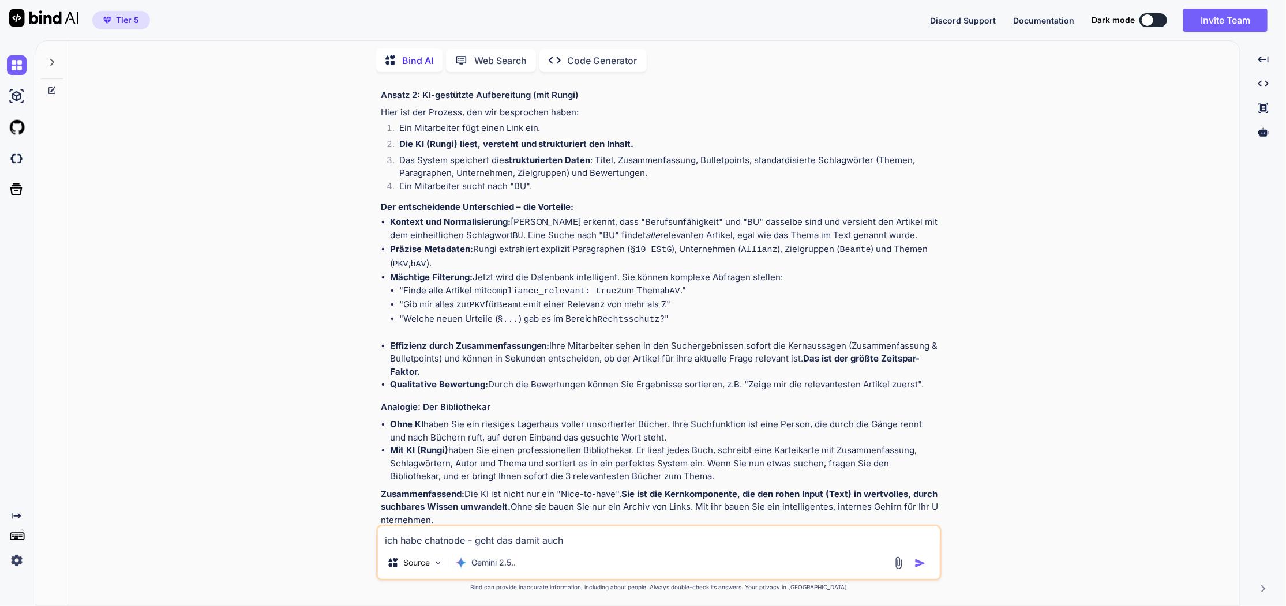  I want to click on img: ai-studio, so click(17, 96).